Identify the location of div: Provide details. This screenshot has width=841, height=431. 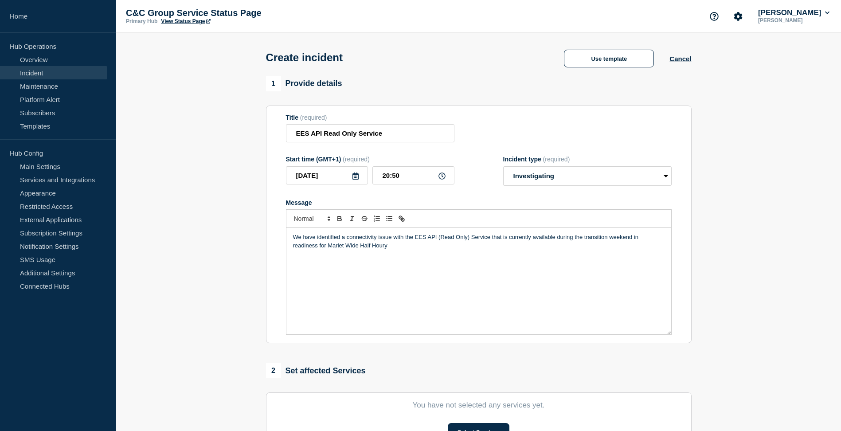
(304, 84).